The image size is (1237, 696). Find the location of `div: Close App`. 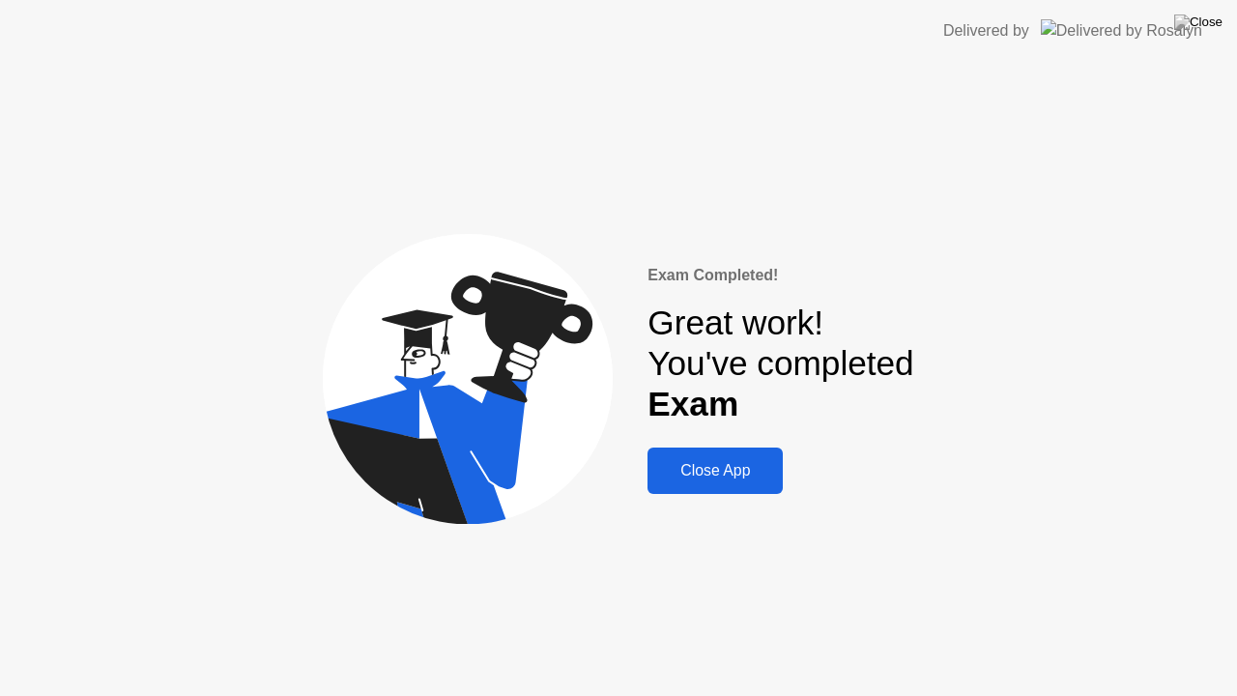

div: Close App is located at coordinates (715, 471).